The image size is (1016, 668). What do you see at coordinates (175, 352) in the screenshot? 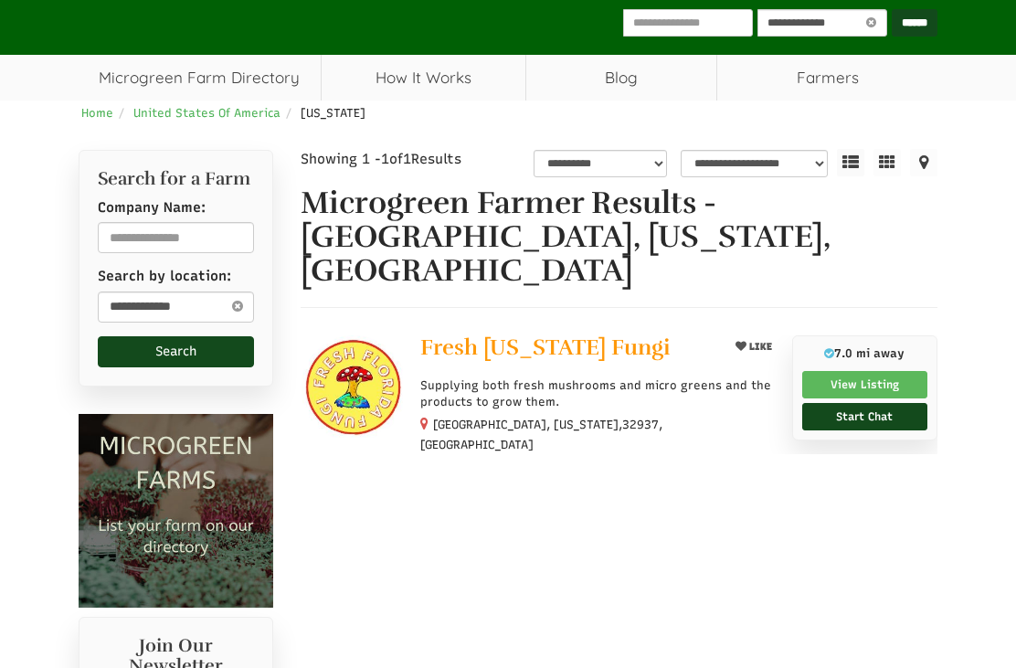
I see `button: Search` at bounding box center [175, 352].